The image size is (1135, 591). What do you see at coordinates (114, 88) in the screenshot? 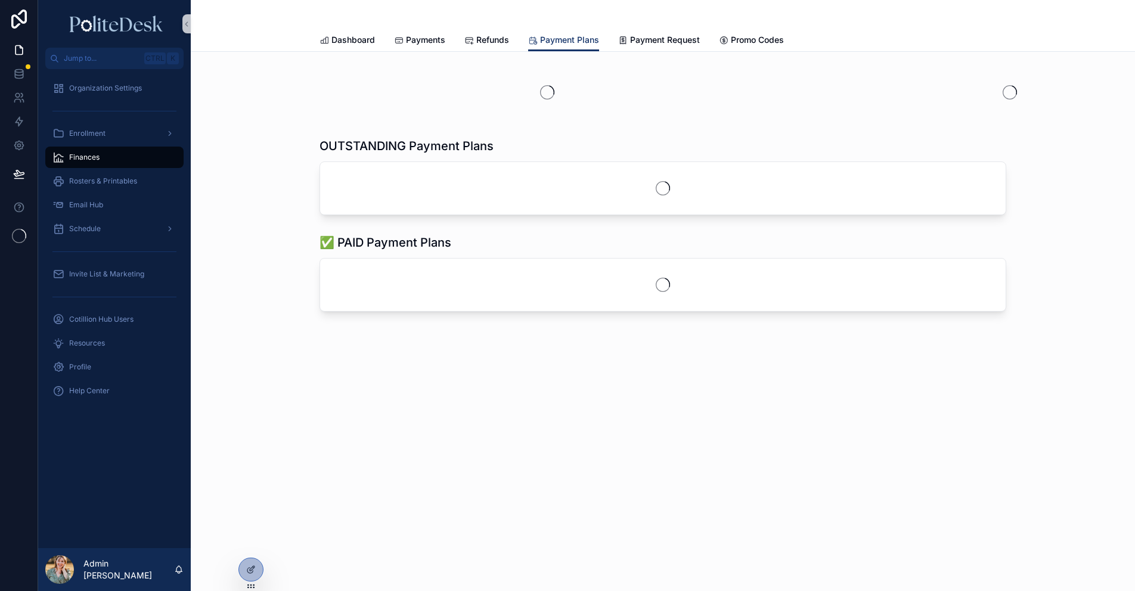
I see `a: Organization Settings` at bounding box center [114, 88].